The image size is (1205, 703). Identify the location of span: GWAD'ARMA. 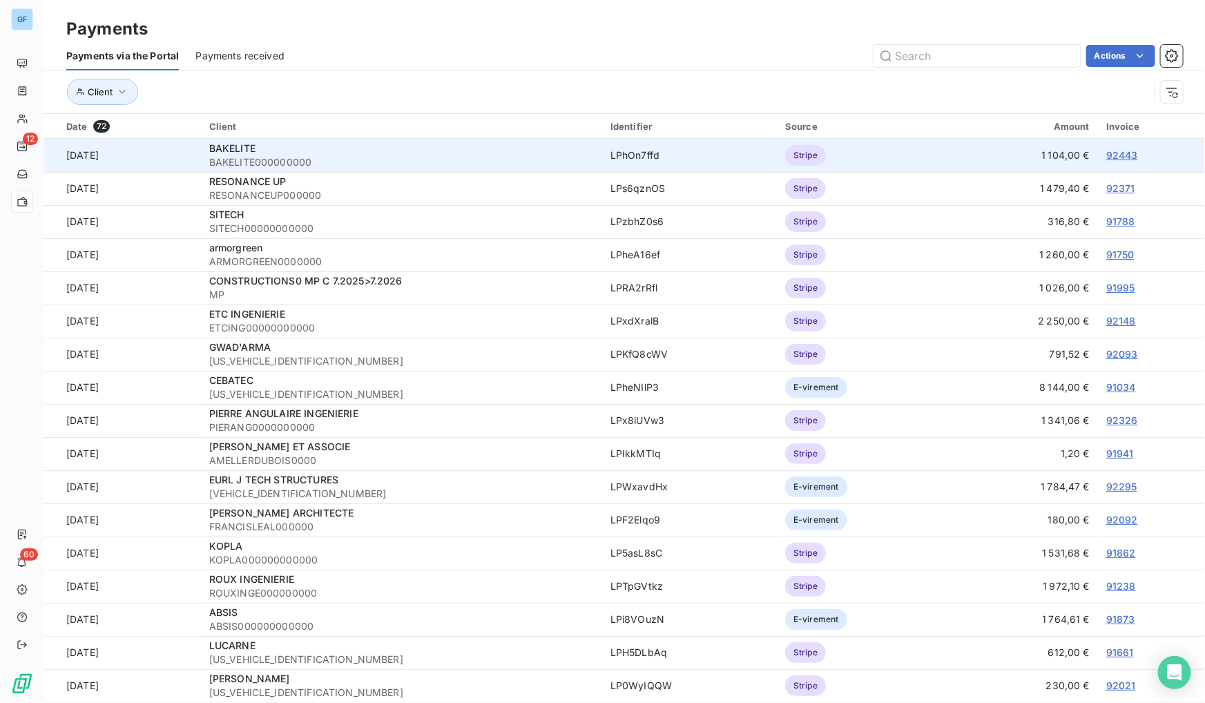
(240, 347).